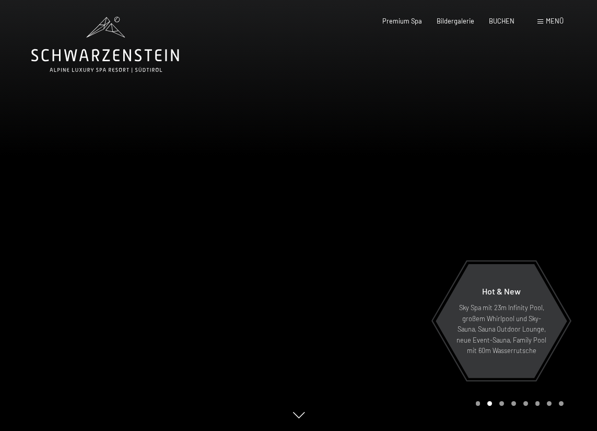  What do you see at coordinates (561, 403) in the screenshot?
I see `div: Carousel Page 8` at bounding box center [561, 403].